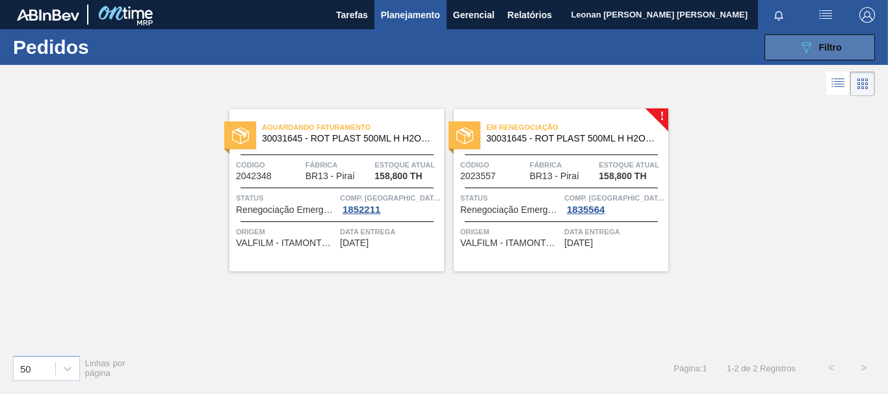 Image resolution: width=888 pixels, height=394 pixels. What do you see at coordinates (352, 15) in the screenshot?
I see `span: Tarefas` at bounding box center [352, 15].